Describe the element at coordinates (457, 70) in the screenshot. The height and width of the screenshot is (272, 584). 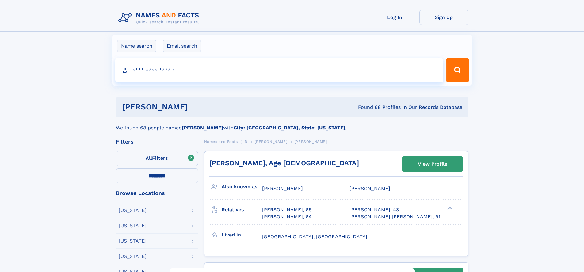
I see `button: Search Button` at that location.